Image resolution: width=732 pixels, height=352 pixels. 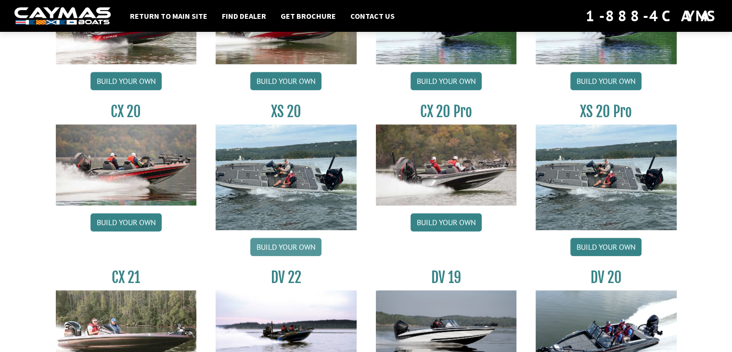 I want to click on a: Find Dealer, so click(x=244, y=16).